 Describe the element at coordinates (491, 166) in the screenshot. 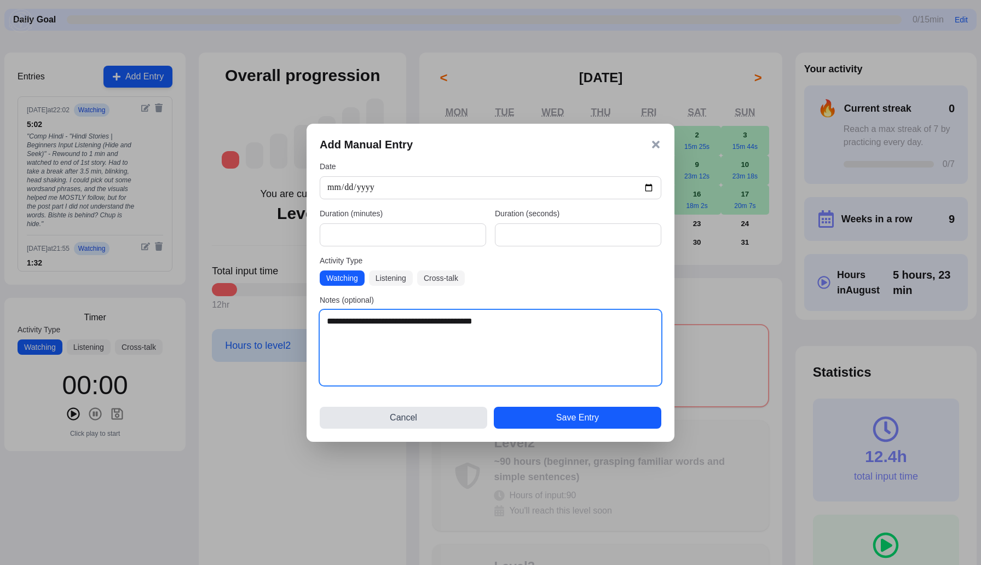

I see `label: Date` at that location.